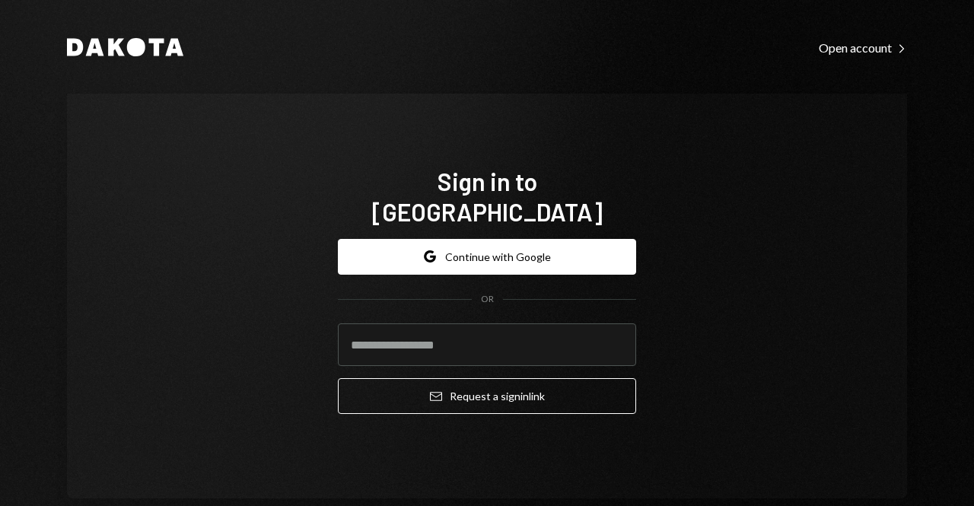  What do you see at coordinates (487, 256) in the screenshot?
I see `button: Continue with Google` at bounding box center [487, 256].